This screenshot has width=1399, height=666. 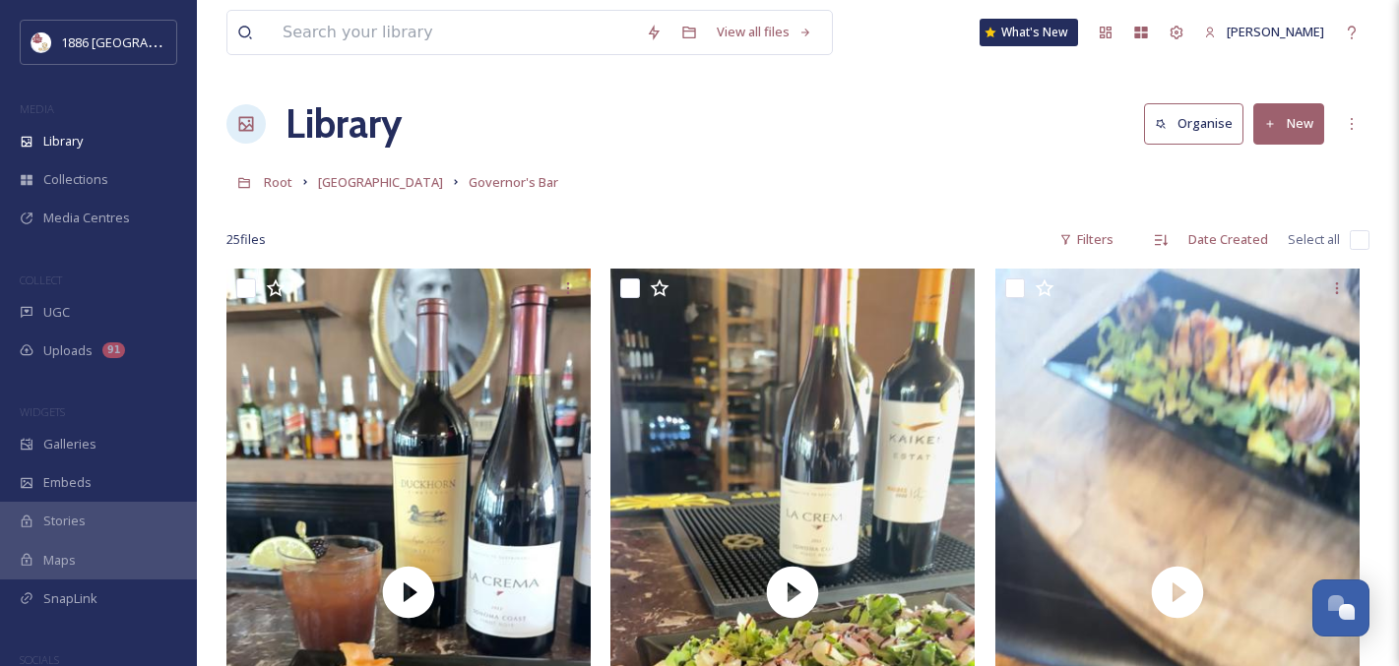 What do you see at coordinates (1029, 32) in the screenshot?
I see `div: What's New` at bounding box center [1029, 32].